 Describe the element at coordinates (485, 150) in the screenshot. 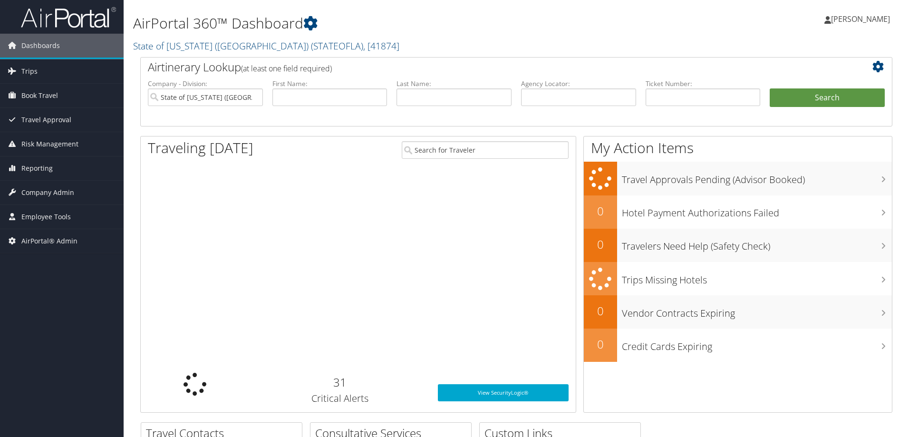

I see `input: Search for Traveler` at that location.